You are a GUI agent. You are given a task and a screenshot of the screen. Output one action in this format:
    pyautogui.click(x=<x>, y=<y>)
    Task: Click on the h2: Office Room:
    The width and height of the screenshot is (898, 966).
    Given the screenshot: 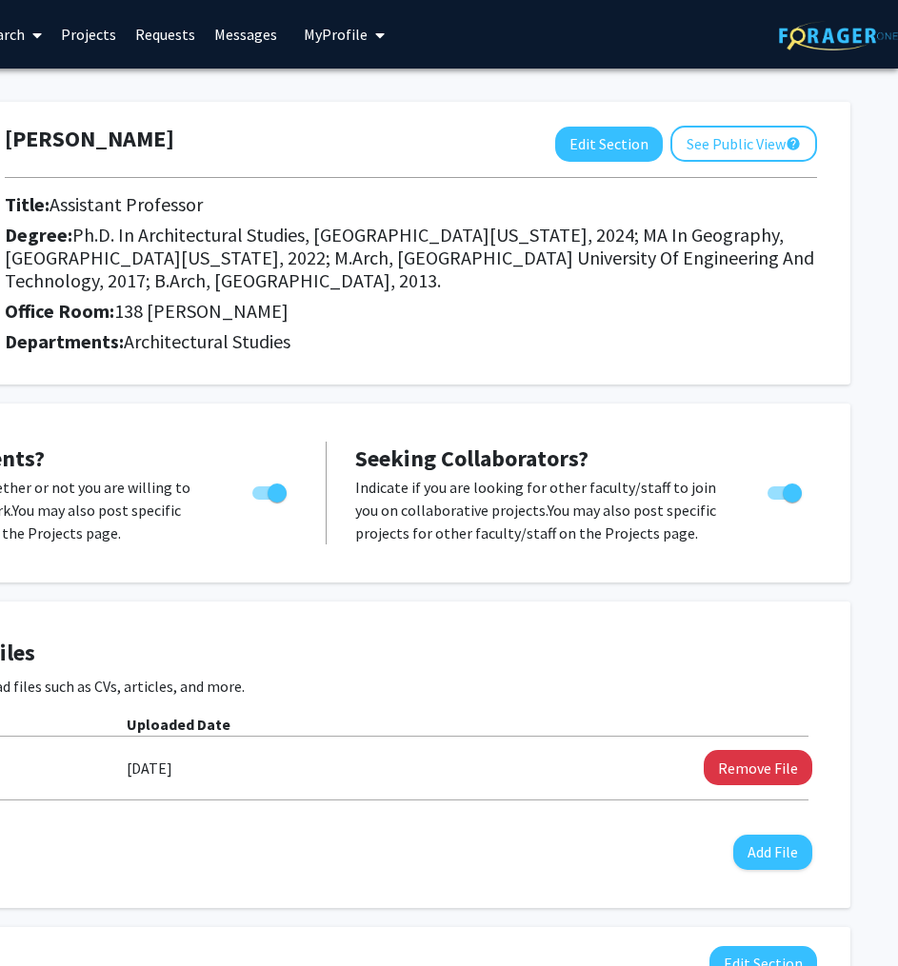 What is the action you would take?
    pyautogui.click(x=410, y=311)
    